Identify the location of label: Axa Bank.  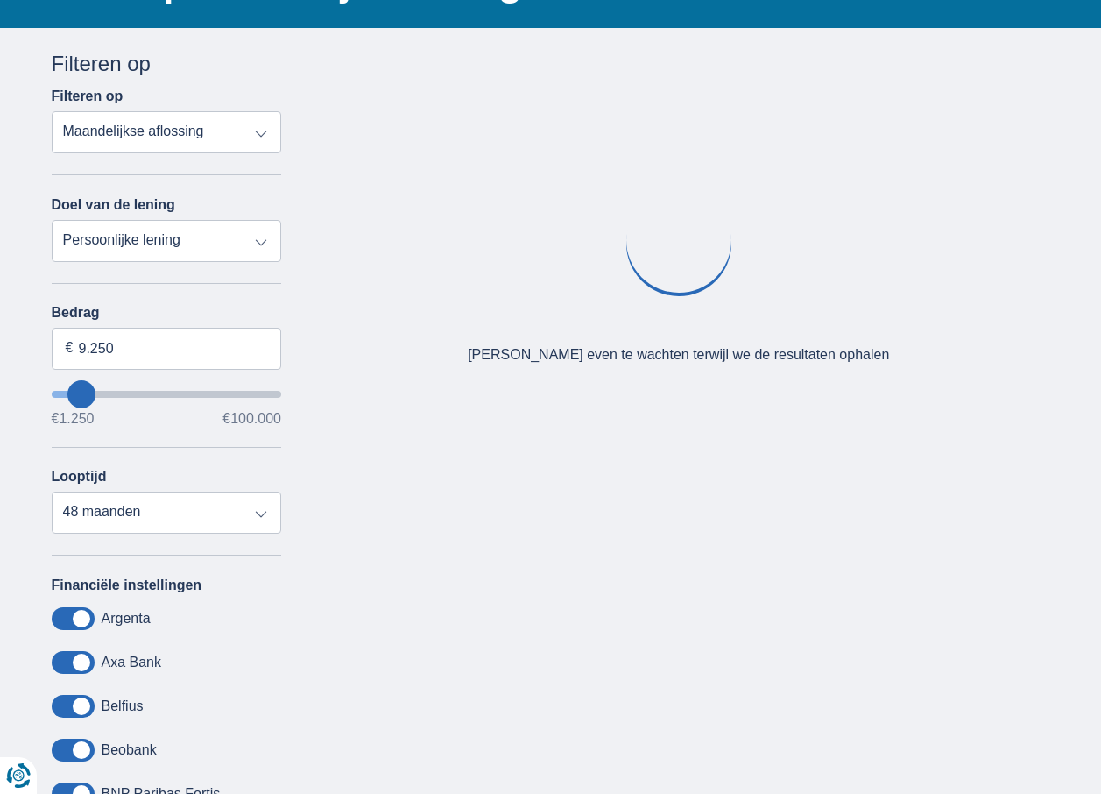
(131, 662).